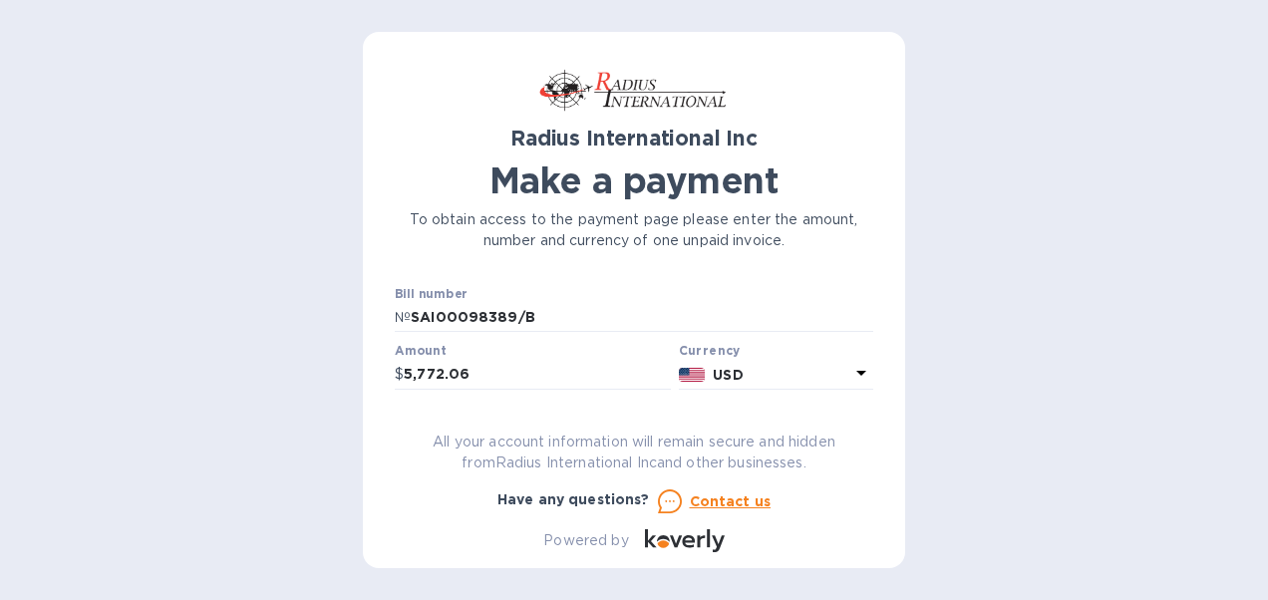  Describe the element at coordinates (537, 375) in the screenshot. I see `input: 0.00` at that location.